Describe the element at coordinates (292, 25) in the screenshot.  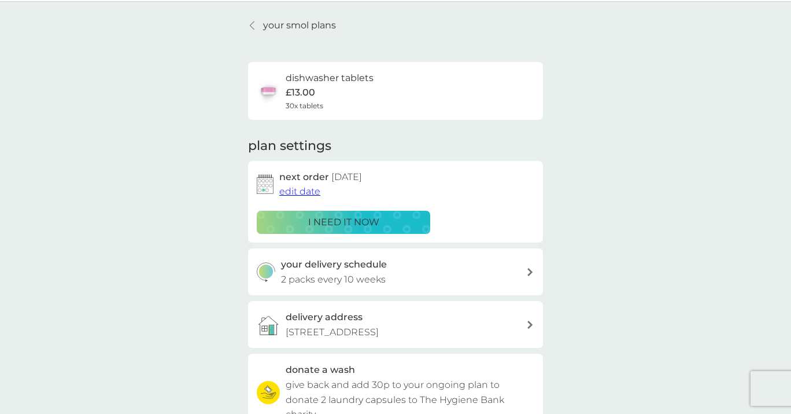
I see `a: your smol plans` at that location.